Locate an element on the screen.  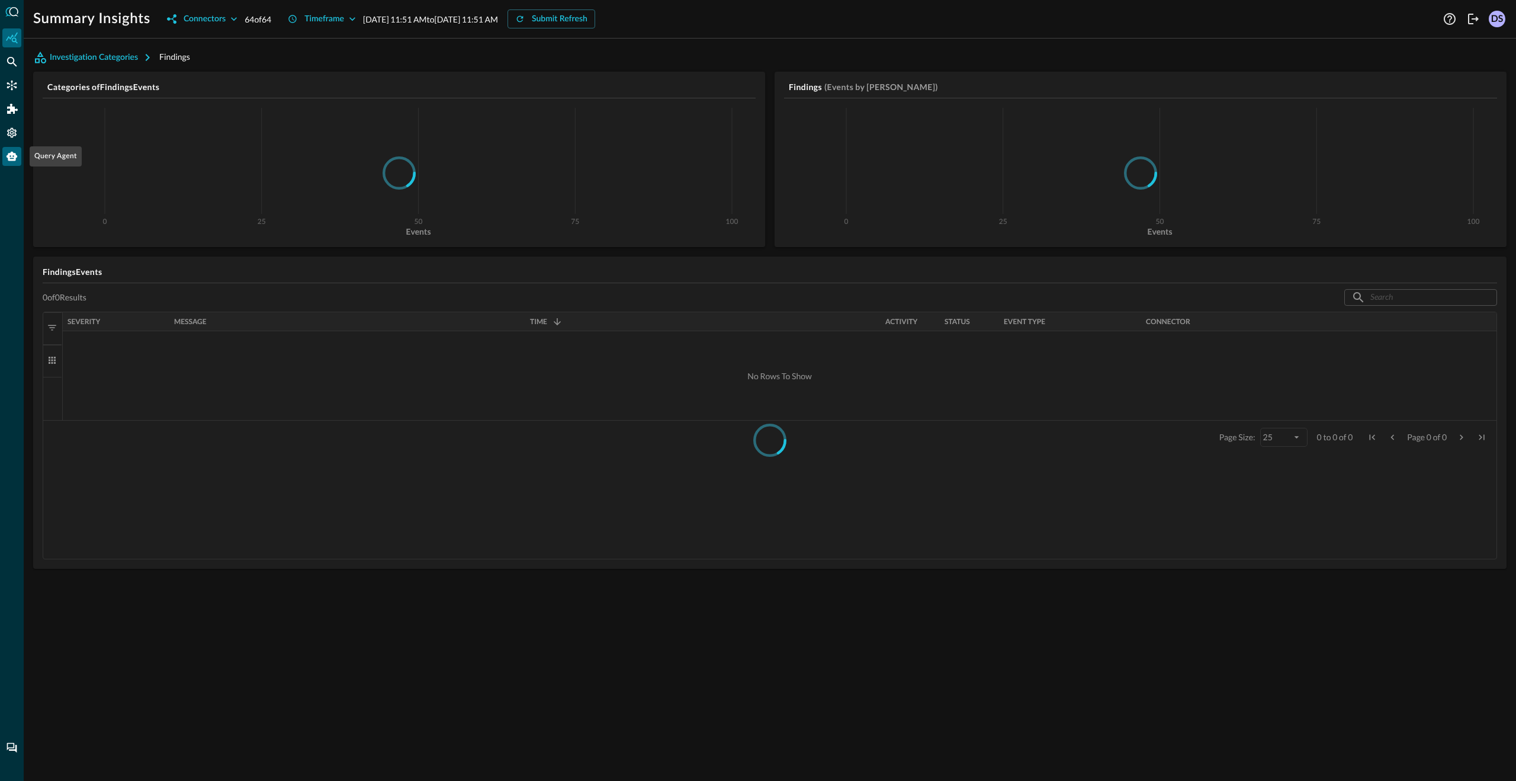
h5: Categories of Findings Events is located at coordinates (402, 87).